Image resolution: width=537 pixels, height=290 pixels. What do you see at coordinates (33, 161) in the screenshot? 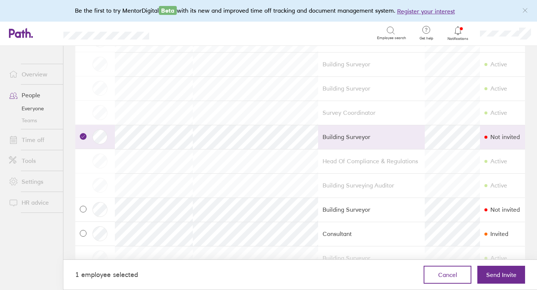
I see `a: Tools` at bounding box center [33, 161].